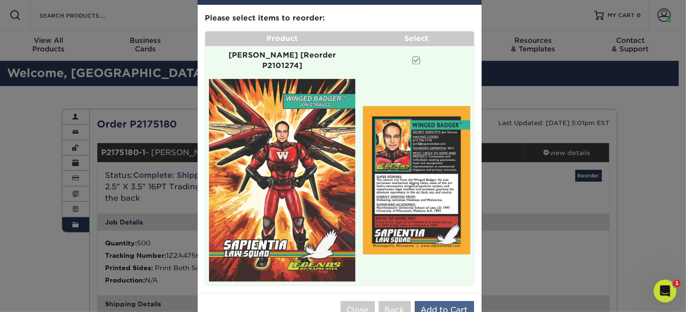 The image size is (686, 312). I want to click on strong: Please select items to reorder:, so click(265, 18).